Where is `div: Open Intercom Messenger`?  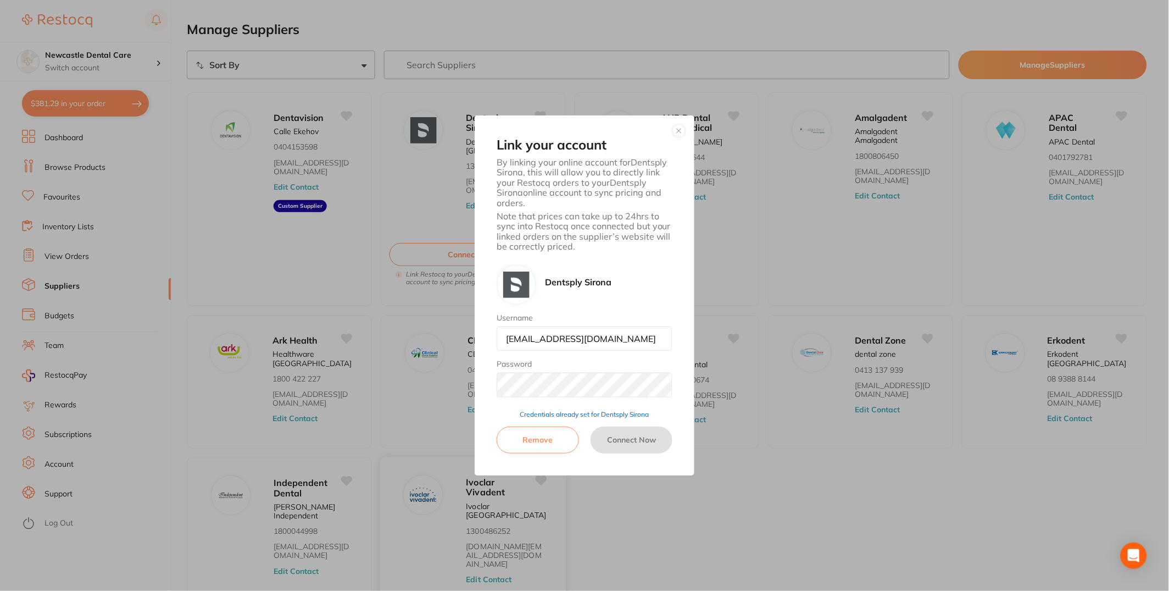
div: Open Intercom Messenger is located at coordinates (1134, 555).